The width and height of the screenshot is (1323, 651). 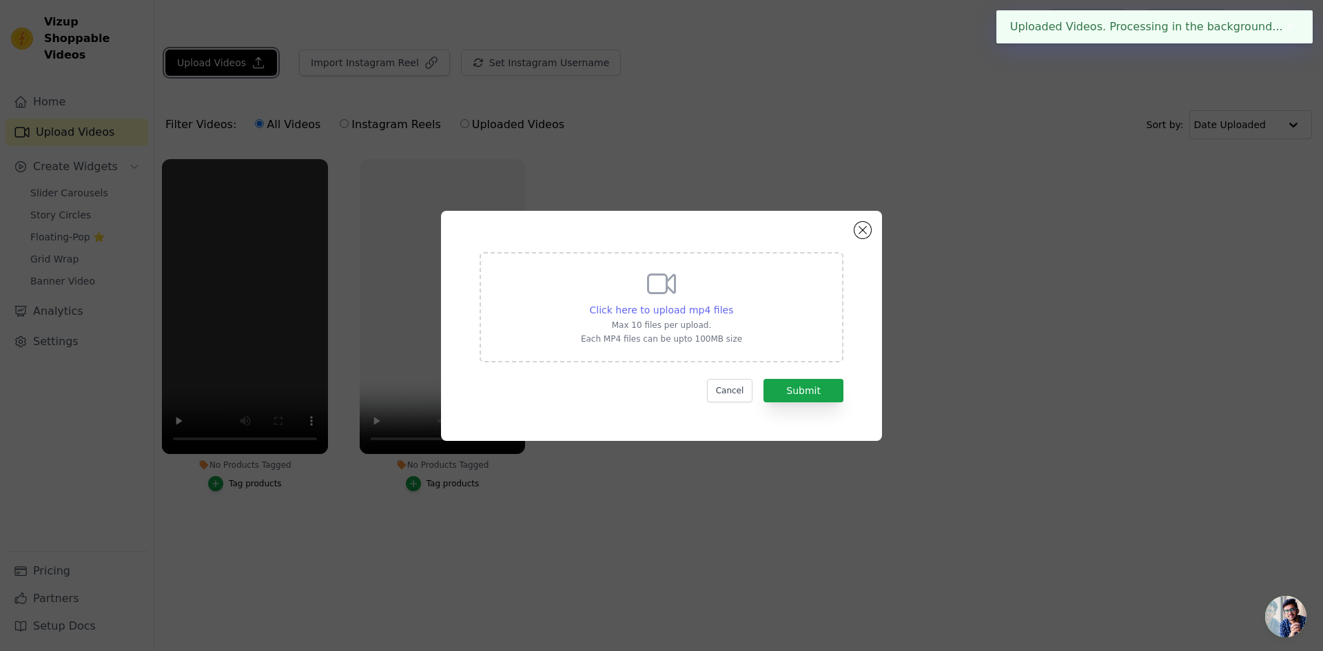 What do you see at coordinates (1286, 617) in the screenshot?
I see `a: Open chat` at bounding box center [1286, 617].